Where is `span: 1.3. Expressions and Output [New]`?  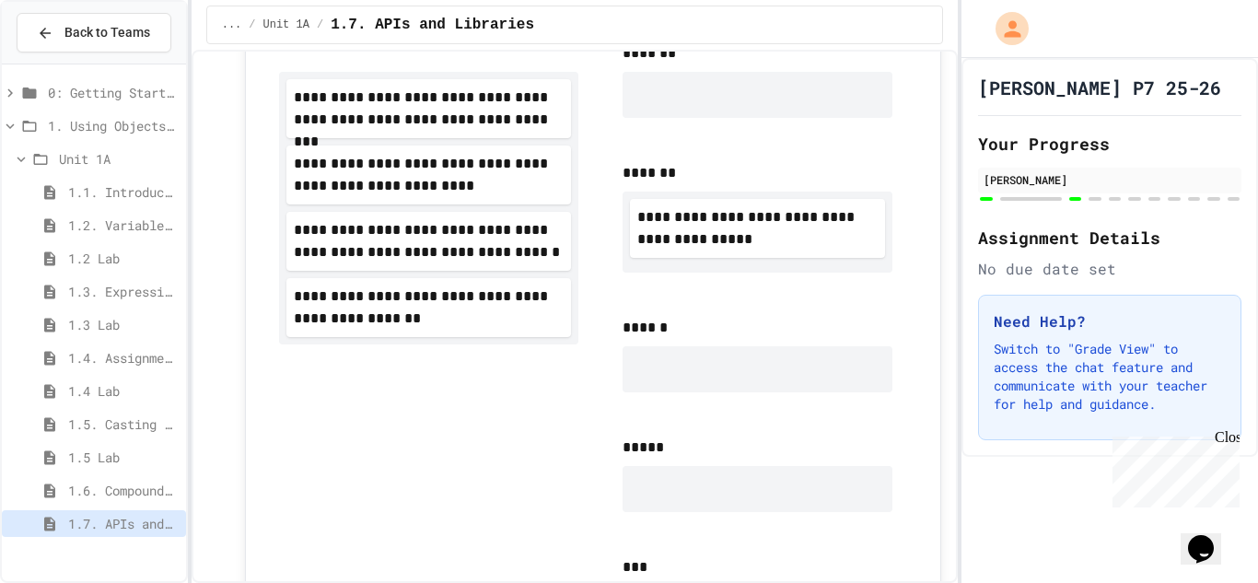
span: 1.3. Expressions and Output [New] is located at coordinates (123, 291).